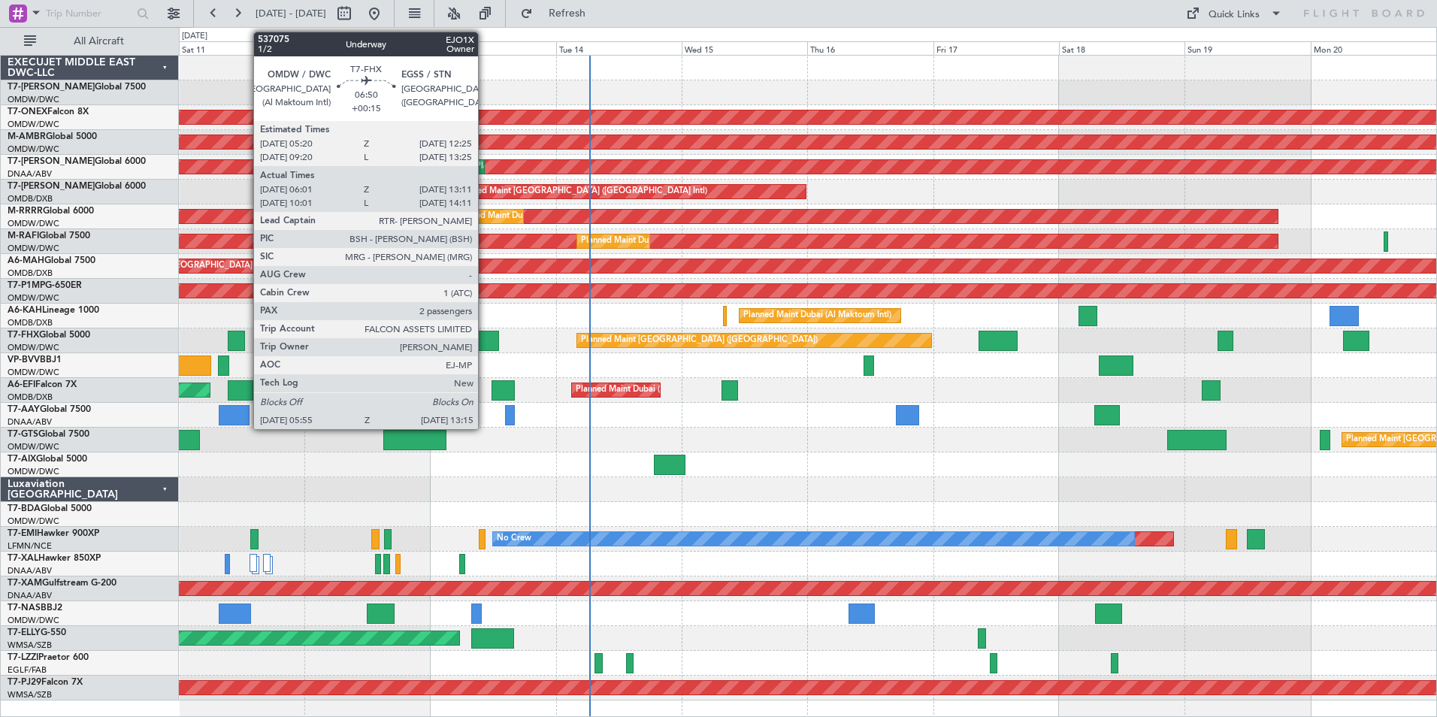  What do you see at coordinates (618, 48) in the screenshot?
I see `div: Tue 14` at bounding box center [618, 48].